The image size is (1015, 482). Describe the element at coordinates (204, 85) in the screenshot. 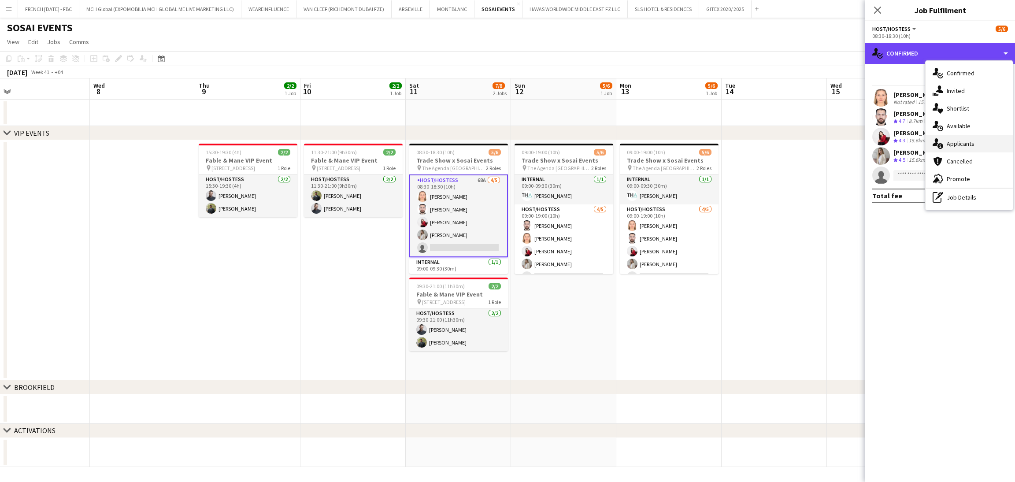

I see `span: Thu` at that location.